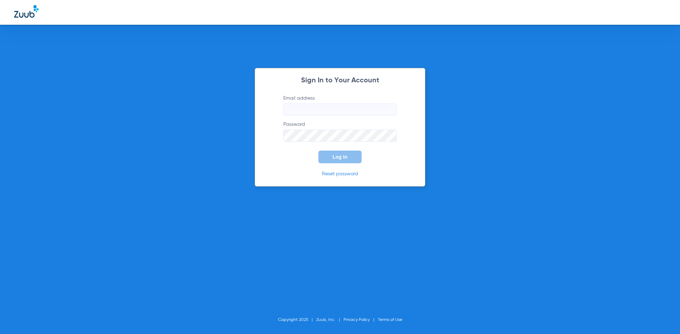  What do you see at coordinates (26, 11) in the screenshot?
I see `img: Zuub Logo` at bounding box center [26, 11].